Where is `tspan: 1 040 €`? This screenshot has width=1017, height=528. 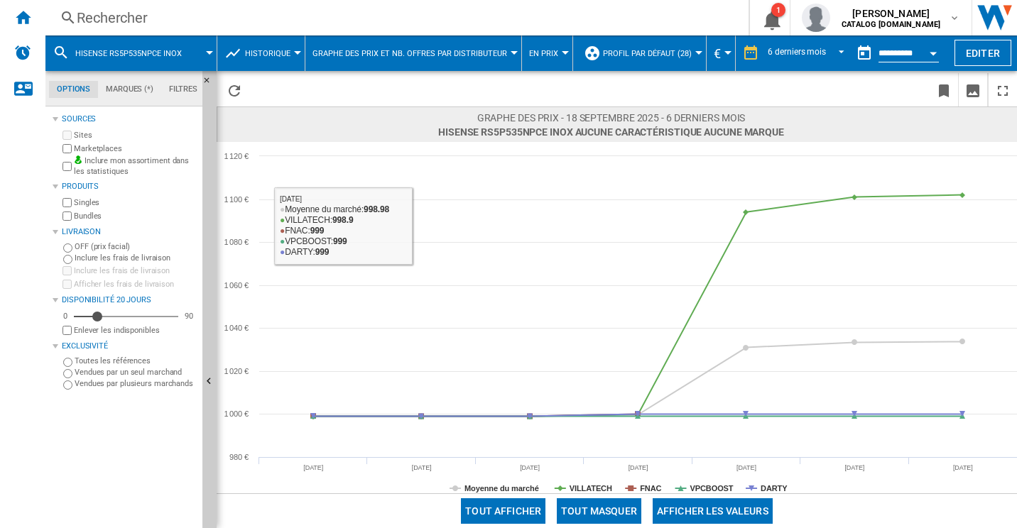
tspan: 1 040 € is located at coordinates (236, 328).